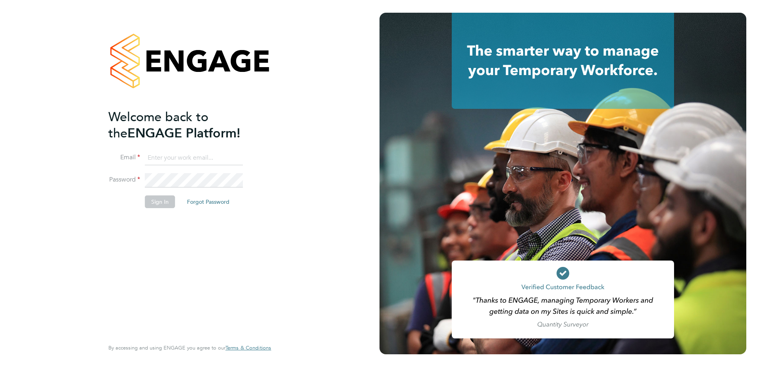  Describe the element at coordinates (248, 347) in the screenshot. I see `span: Terms & Conditions` at that location.